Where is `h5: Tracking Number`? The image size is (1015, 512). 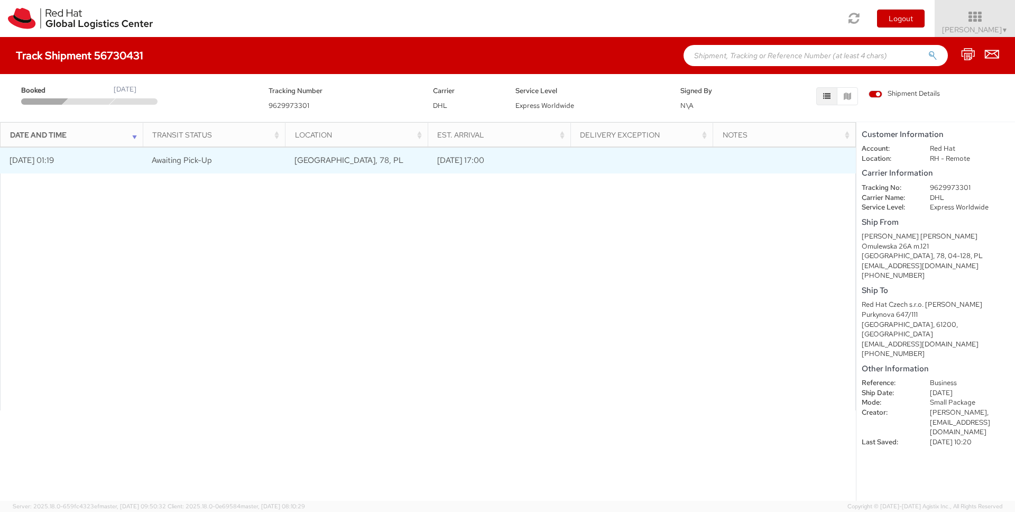 h5: Tracking Number is located at coordinates (343, 91).